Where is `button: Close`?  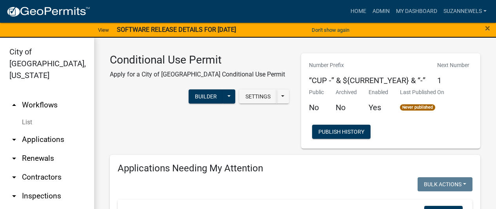
button: Close is located at coordinates (487, 28).